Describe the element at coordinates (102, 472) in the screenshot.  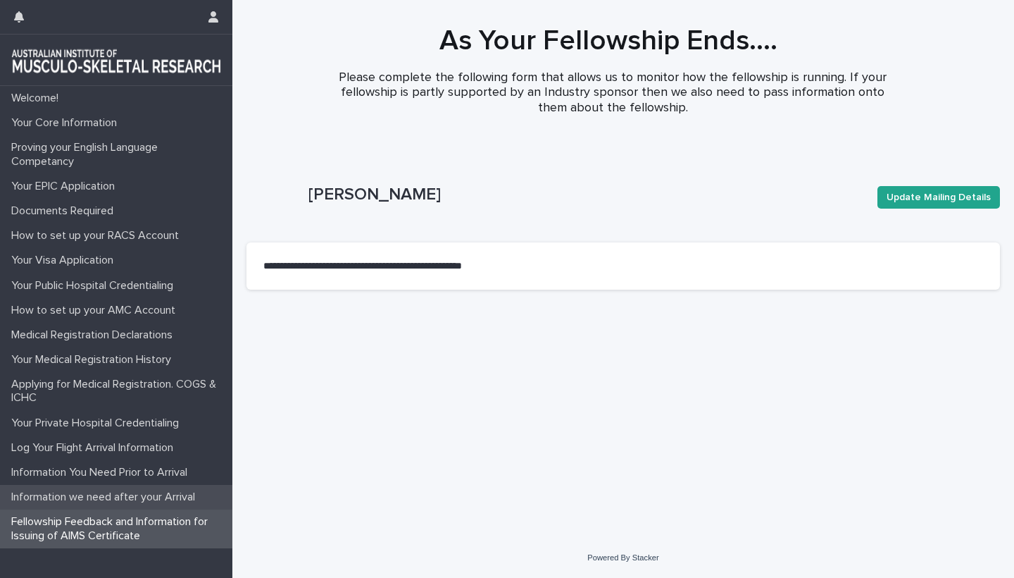
I see `p: Information You Need Prior to Arrival` at that location.